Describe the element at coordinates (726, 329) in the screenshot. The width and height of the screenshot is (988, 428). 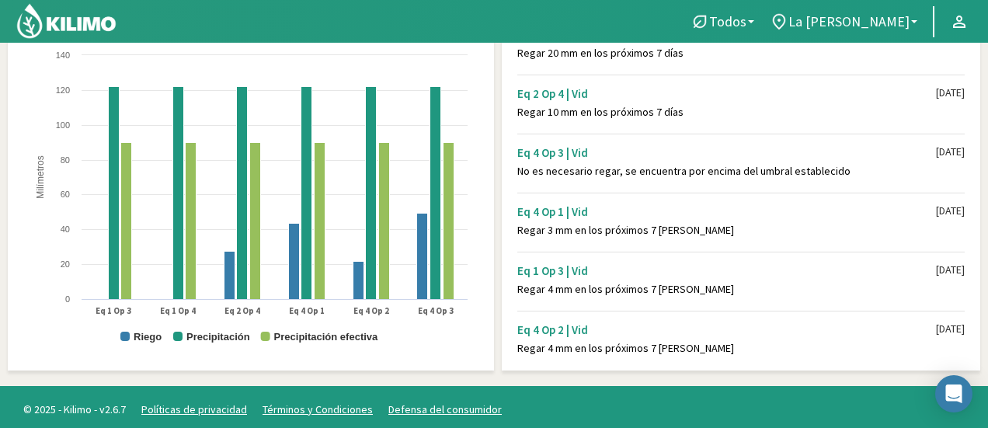
I see `div: Eq 4 Op 2 | Vid` at that location.